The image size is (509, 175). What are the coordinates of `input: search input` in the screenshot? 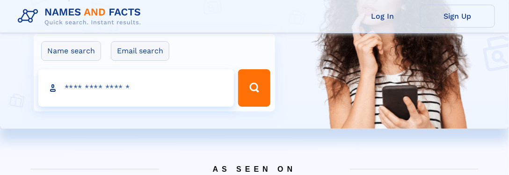 It's located at (136, 88).